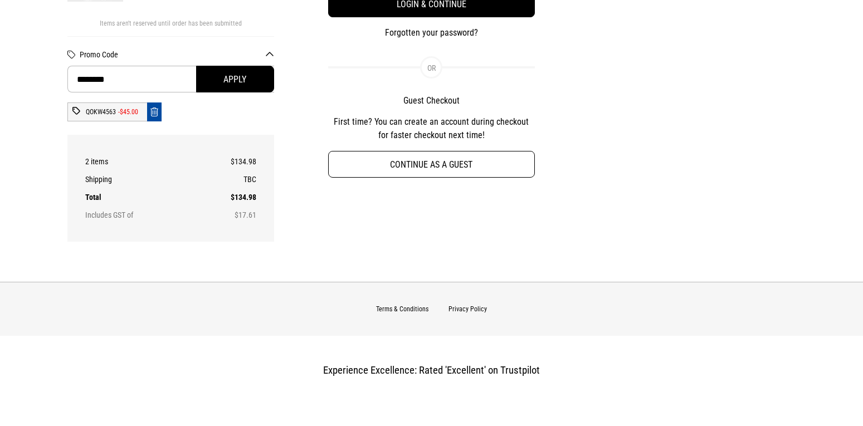 This screenshot has height=426, width=863. Describe the element at coordinates (171, 79) in the screenshot. I see `input: Promo Code` at that location.